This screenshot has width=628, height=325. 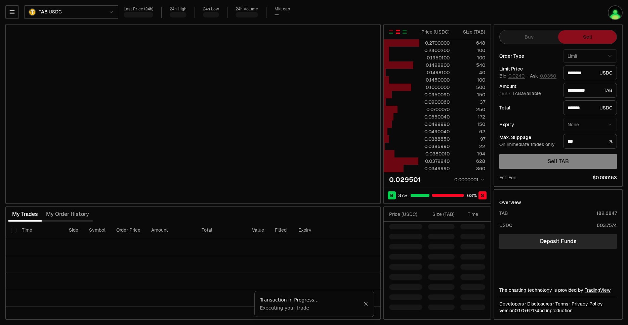 I want to click on div: 0.1450000, so click(x=434, y=80).